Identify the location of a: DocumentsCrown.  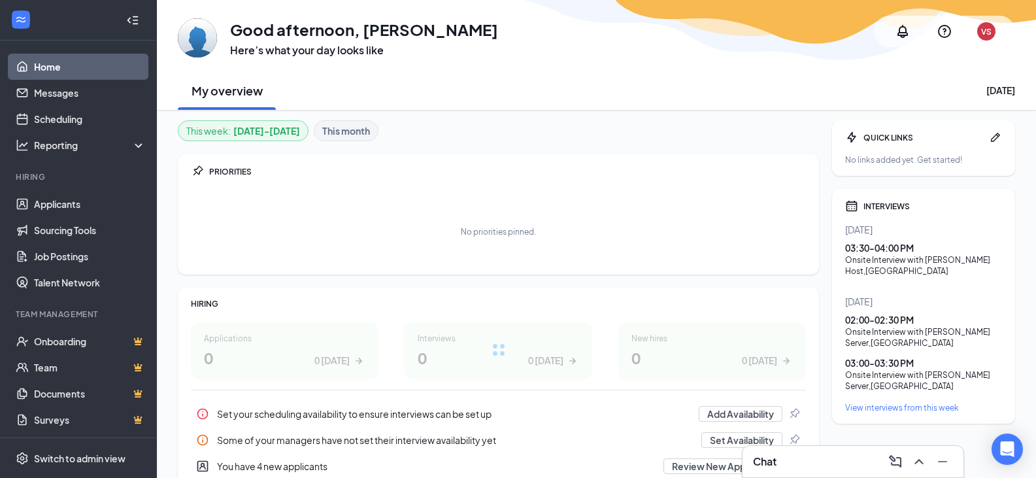
(90, 393).